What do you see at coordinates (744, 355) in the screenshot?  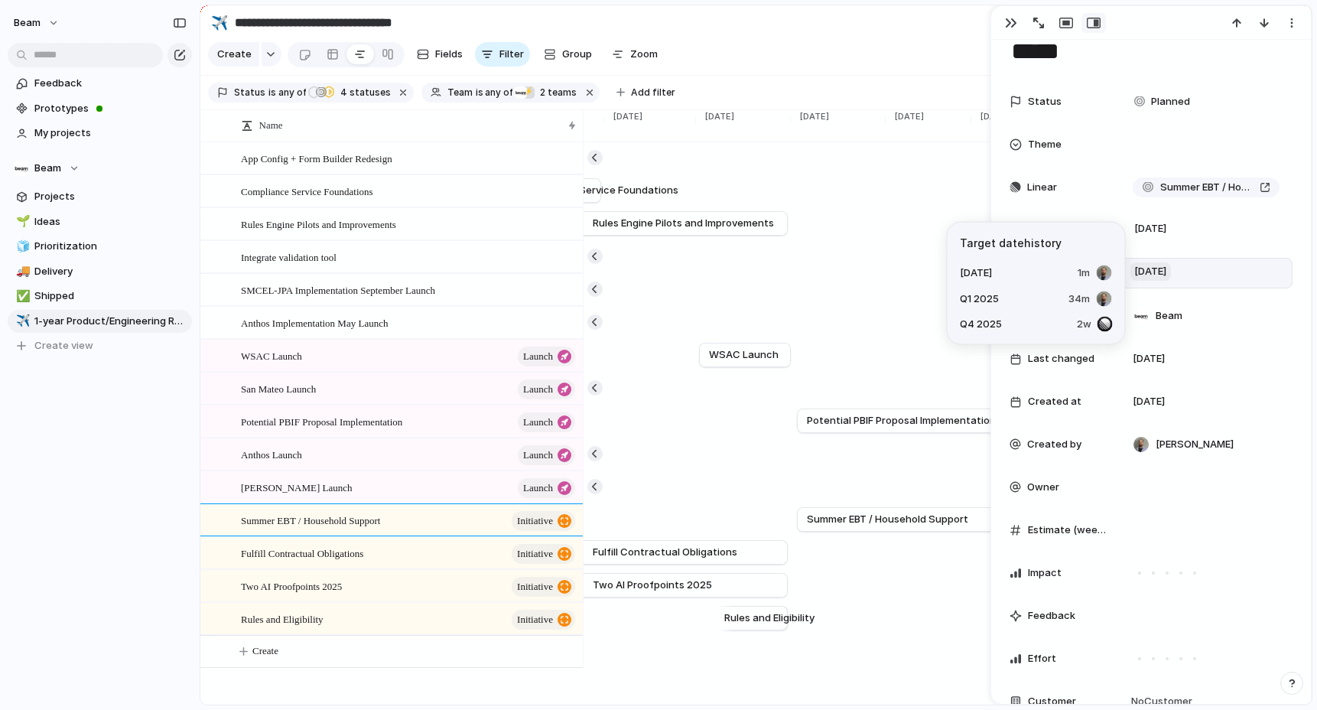 I see `span: WSAC Launch` at bounding box center [744, 355].